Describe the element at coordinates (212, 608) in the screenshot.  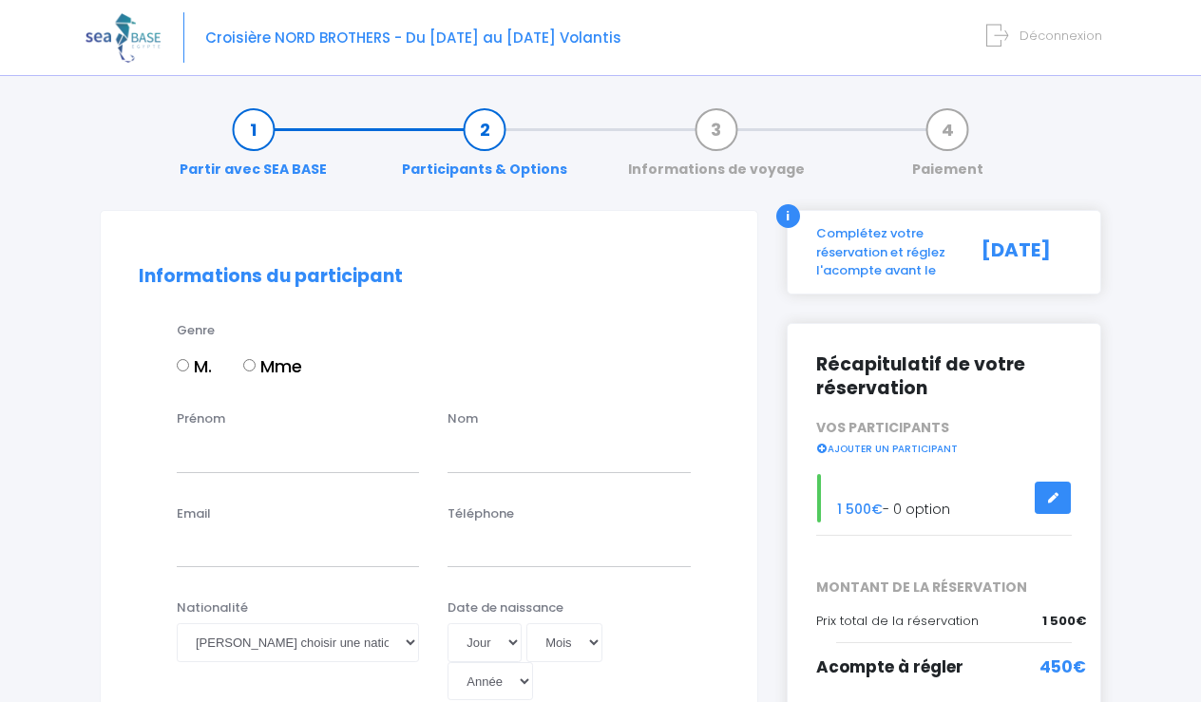
I see `label: Nationalité` at that location.